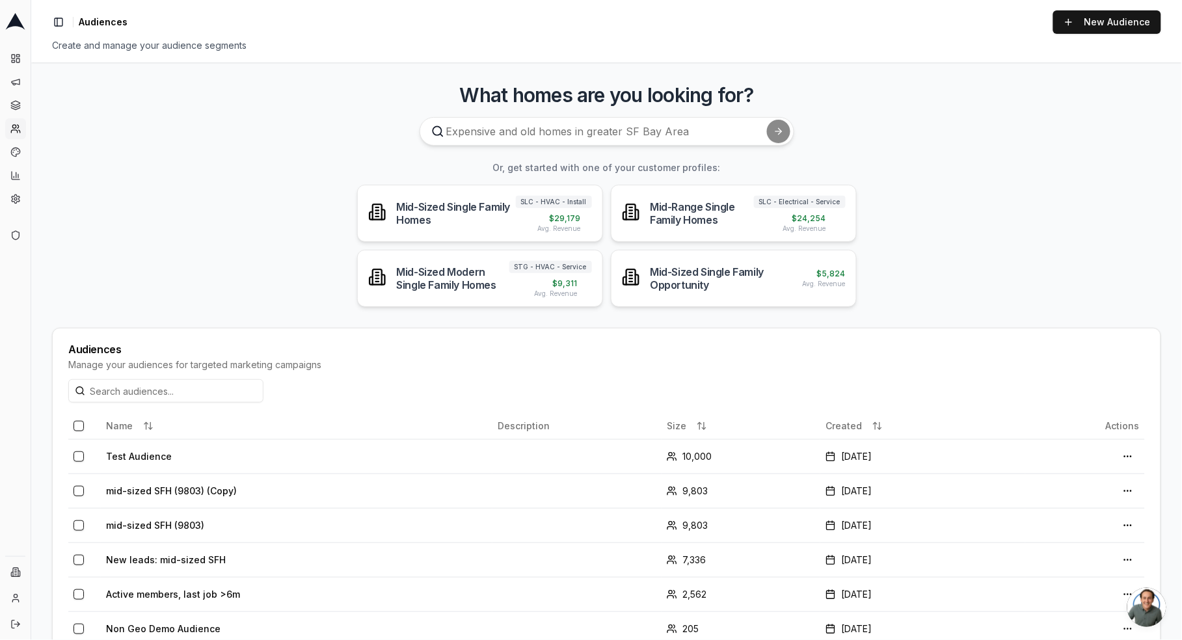 This screenshot has width=1182, height=640. What do you see at coordinates (565, 284) in the screenshot?
I see `span: $ 9,311` at bounding box center [565, 284].